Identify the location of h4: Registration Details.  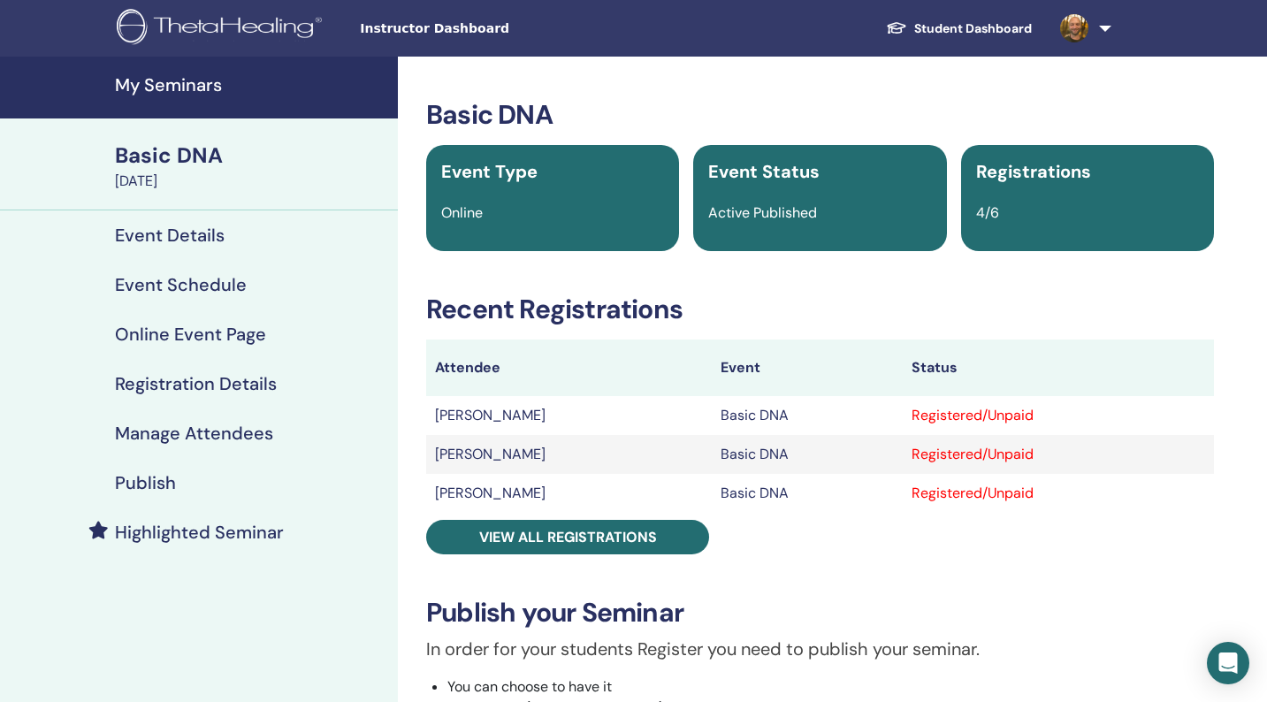
(195, 384).